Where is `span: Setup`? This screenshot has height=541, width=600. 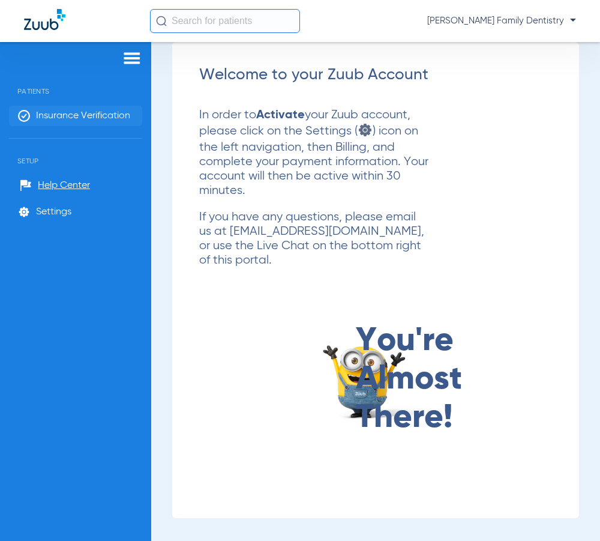
span: Setup is located at coordinates (76, 152).